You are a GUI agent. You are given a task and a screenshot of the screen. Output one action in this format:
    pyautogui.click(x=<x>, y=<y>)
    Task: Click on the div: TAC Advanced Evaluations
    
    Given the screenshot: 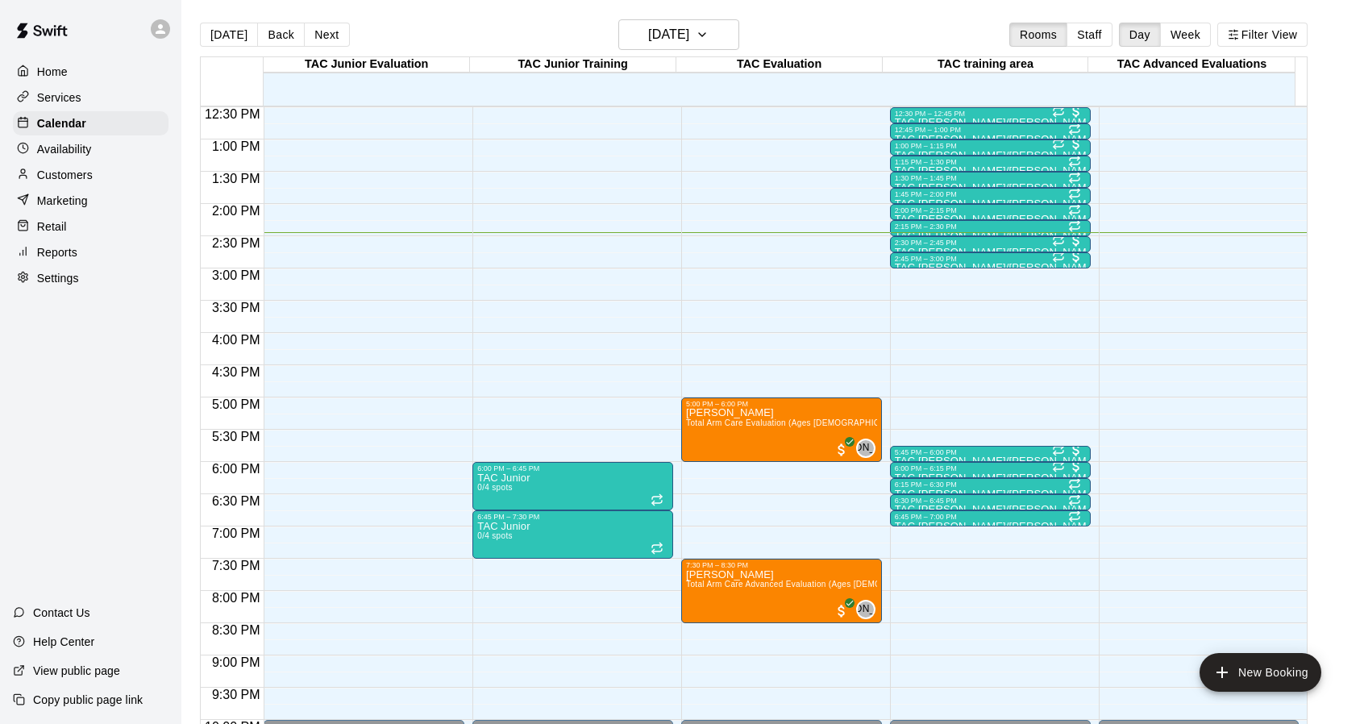 What is the action you would take?
    pyautogui.click(x=1192, y=65)
    